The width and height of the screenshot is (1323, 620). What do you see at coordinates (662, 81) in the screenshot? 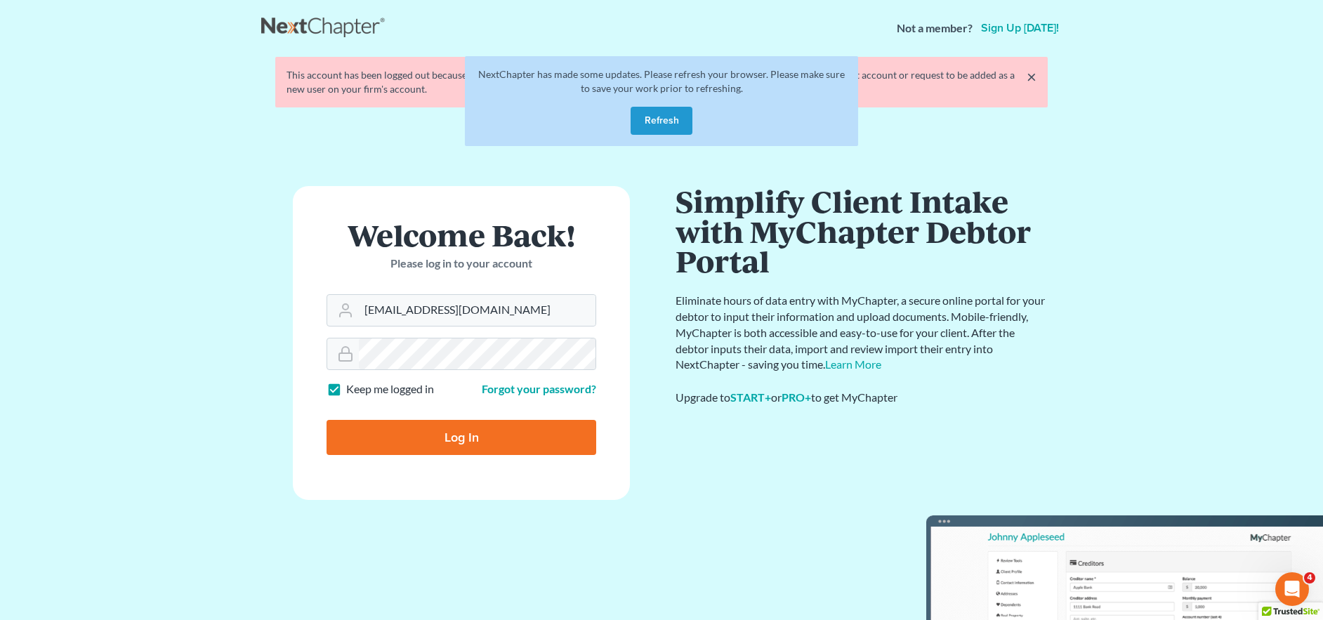
I see `span: NextChapter has made some updates. Please refresh your browser. Please make sure to save your wor...` at bounding box center [662, 81].